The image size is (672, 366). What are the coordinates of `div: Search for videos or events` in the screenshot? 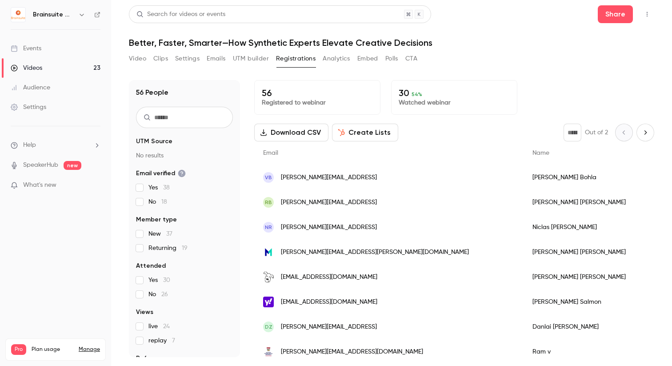 It's located at (181, 14).